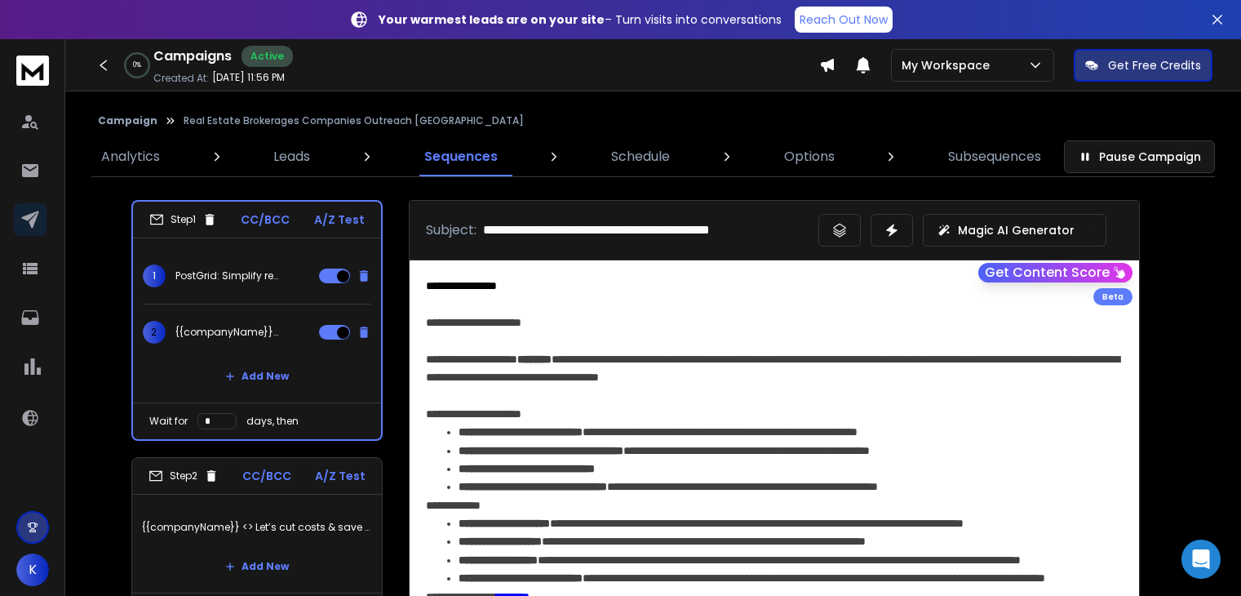 Image resolution: width=1241 pixels, height=596 pixels. I want to click on p: Options, so click(809, 157).